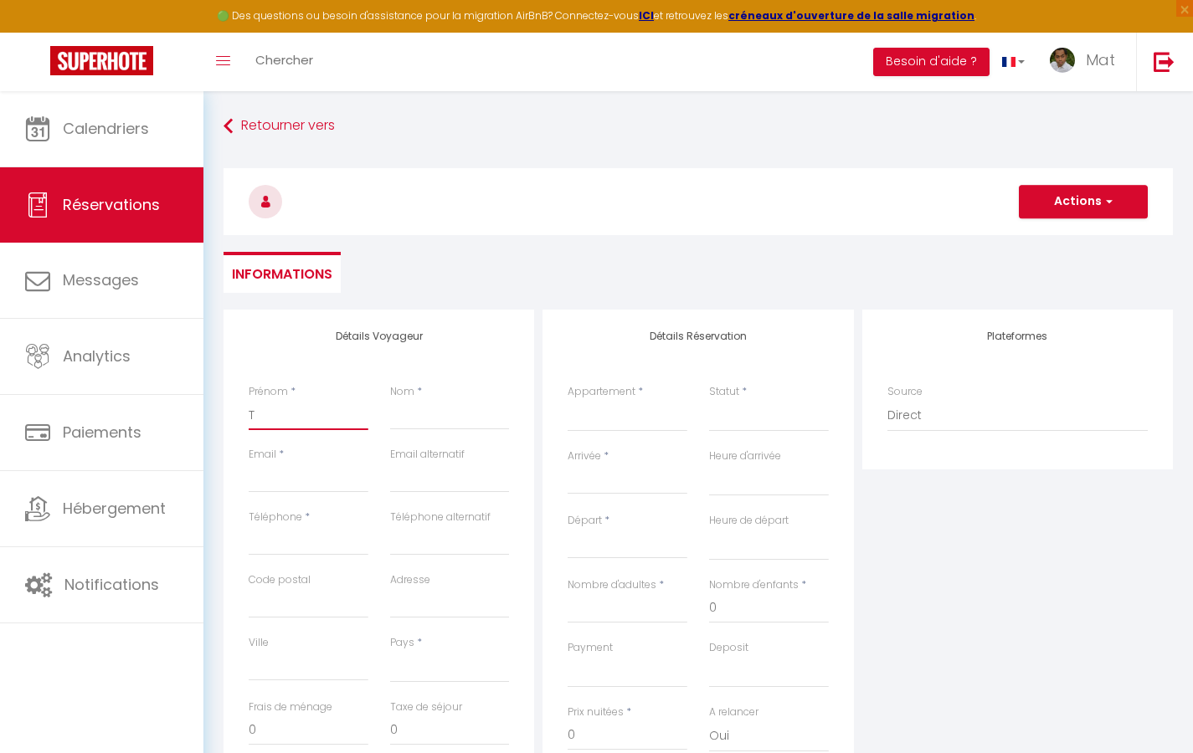 This screenshot has height=753, width=1193. Describe the element at coordinates (39, 32) in the screenshot. I see `button: Ouvrir le widget de chat LiveChat` at that location.